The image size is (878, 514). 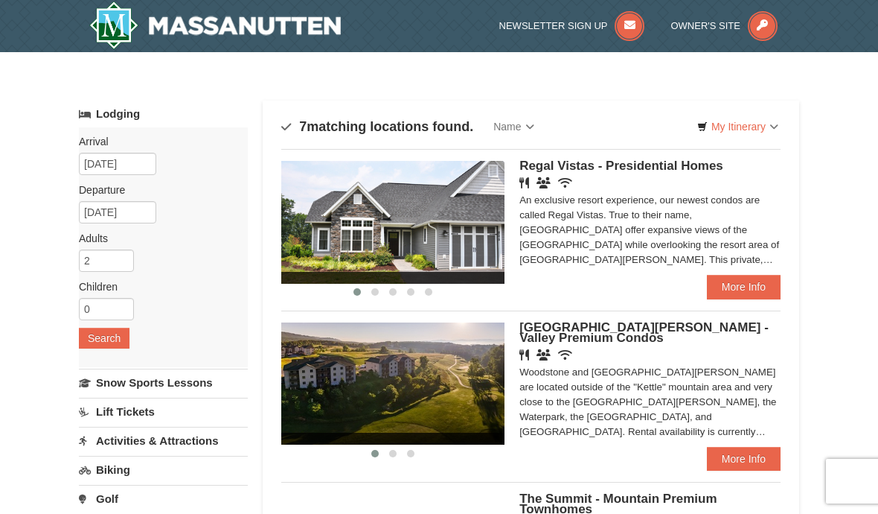 I want to click on a: My Itinerary, so click(x=738, y=127).